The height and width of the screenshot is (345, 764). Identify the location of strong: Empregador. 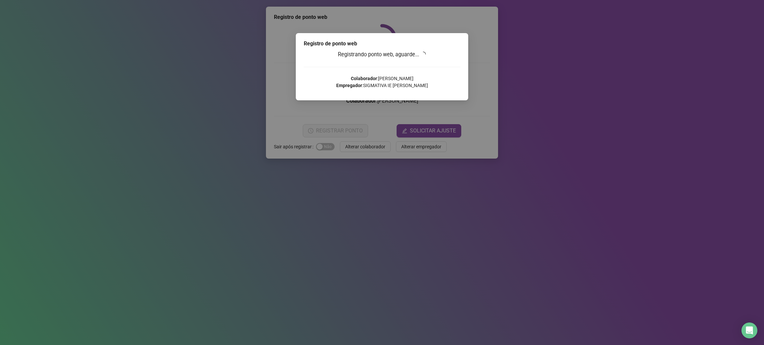
(349, 86).